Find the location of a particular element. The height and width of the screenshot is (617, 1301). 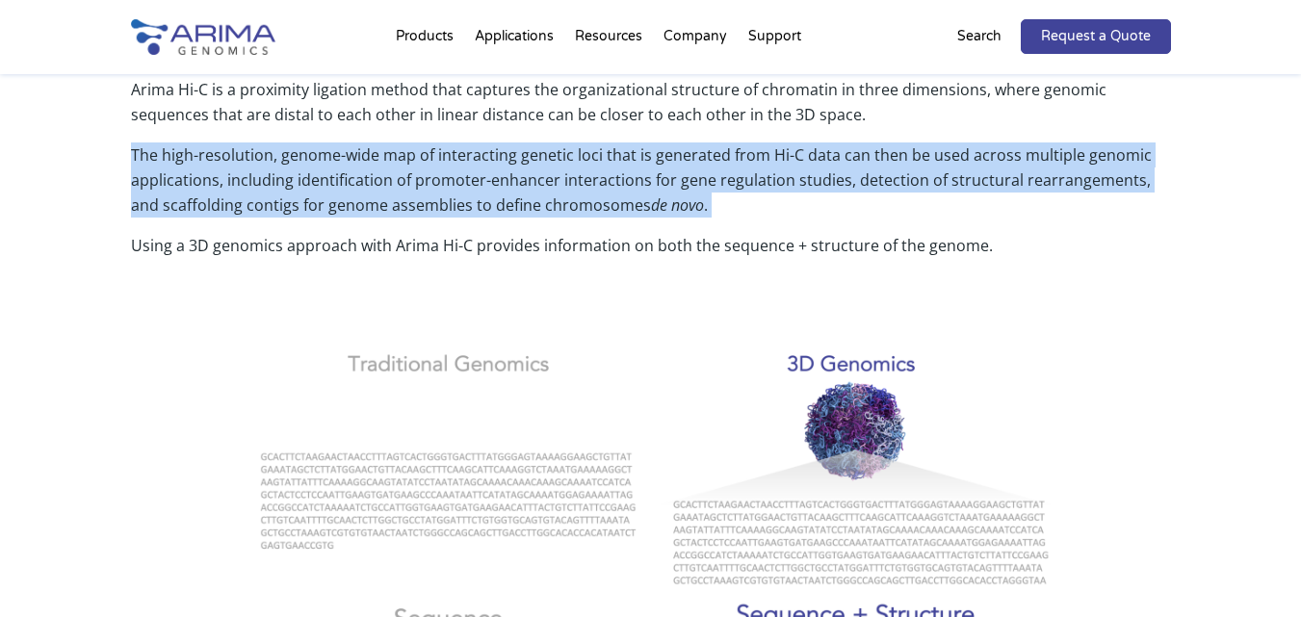

p: Arima Hi-C is a proximity ligation method that captures the organizational structure of chromatin... is located at coordinates (651, 110).